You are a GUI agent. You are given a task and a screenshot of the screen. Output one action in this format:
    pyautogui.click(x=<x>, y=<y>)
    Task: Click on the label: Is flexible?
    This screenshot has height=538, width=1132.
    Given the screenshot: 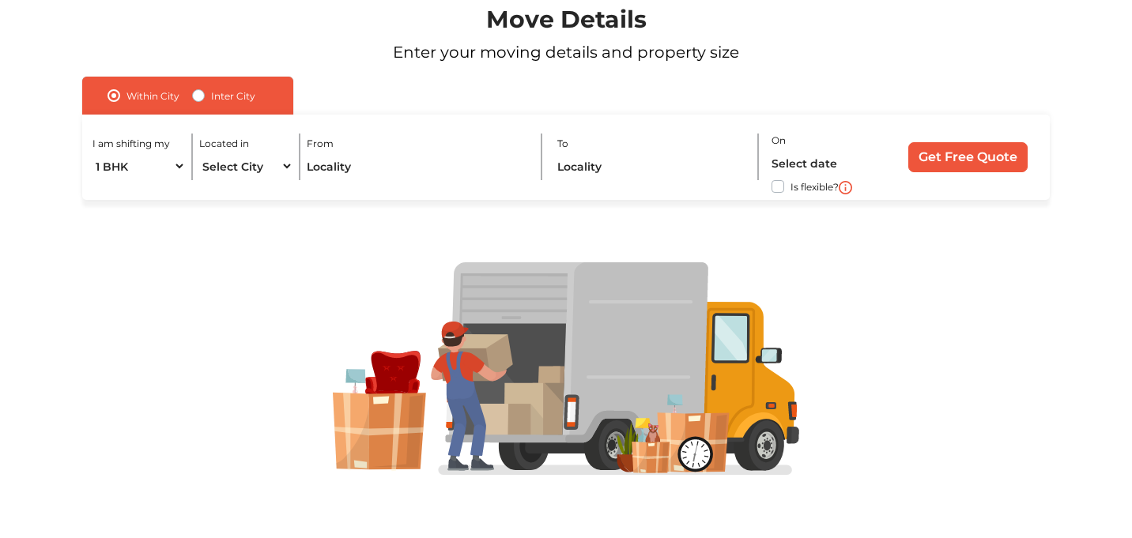 What is the action you would take?
    pyautogui.click(x=814, y=185)
    